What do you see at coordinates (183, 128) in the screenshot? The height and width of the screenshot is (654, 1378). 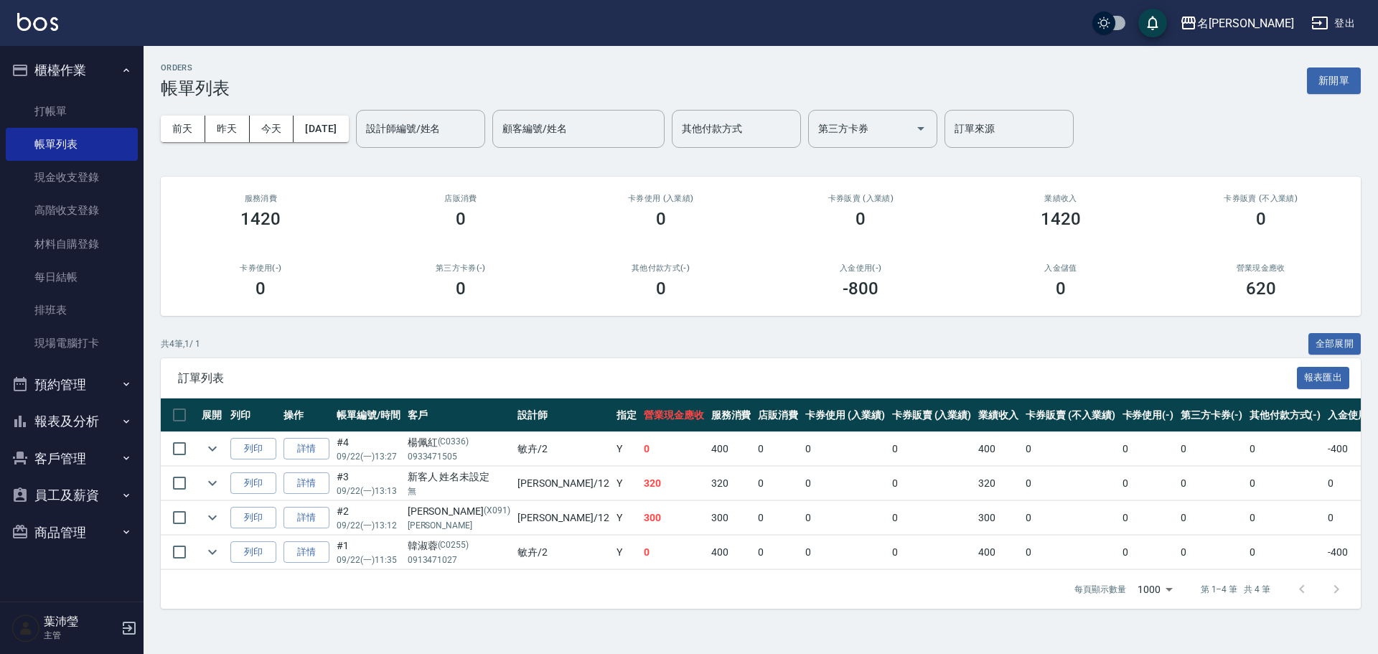 I see `button: 前天` at bounding box center [183, 128].